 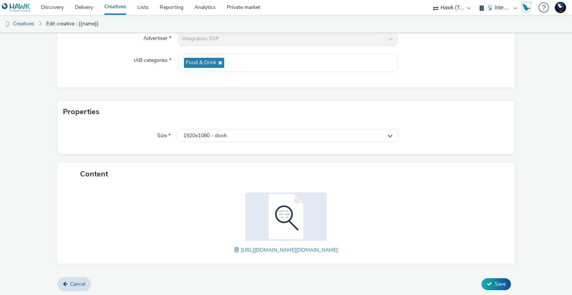 I want to click on label: Advertiser *, so click(x=157, y=37).